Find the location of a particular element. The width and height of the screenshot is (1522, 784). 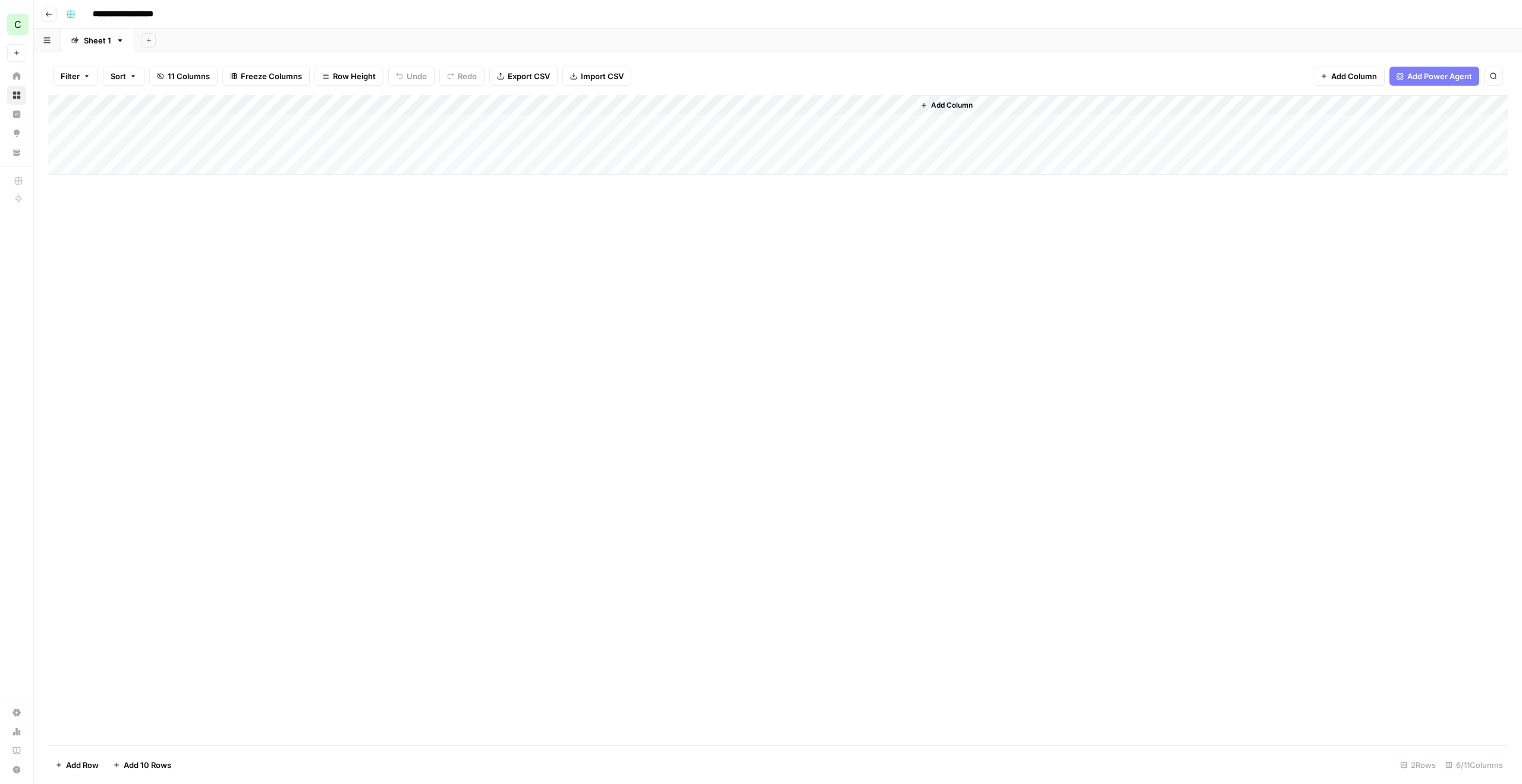

a: Home is located at coordinates (17, 76).